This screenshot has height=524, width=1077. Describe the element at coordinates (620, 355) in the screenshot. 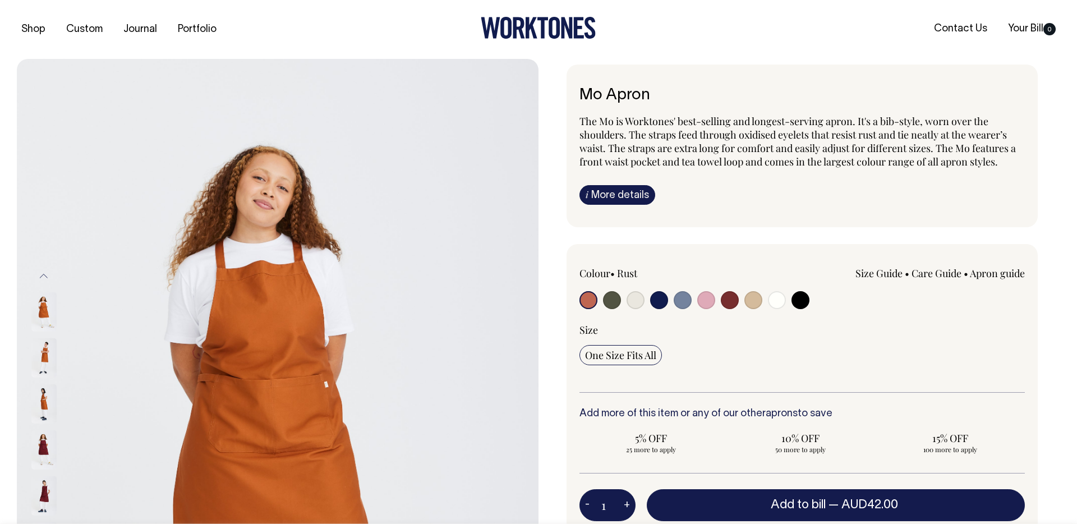

I see `span: One Size Fits All` at that location.